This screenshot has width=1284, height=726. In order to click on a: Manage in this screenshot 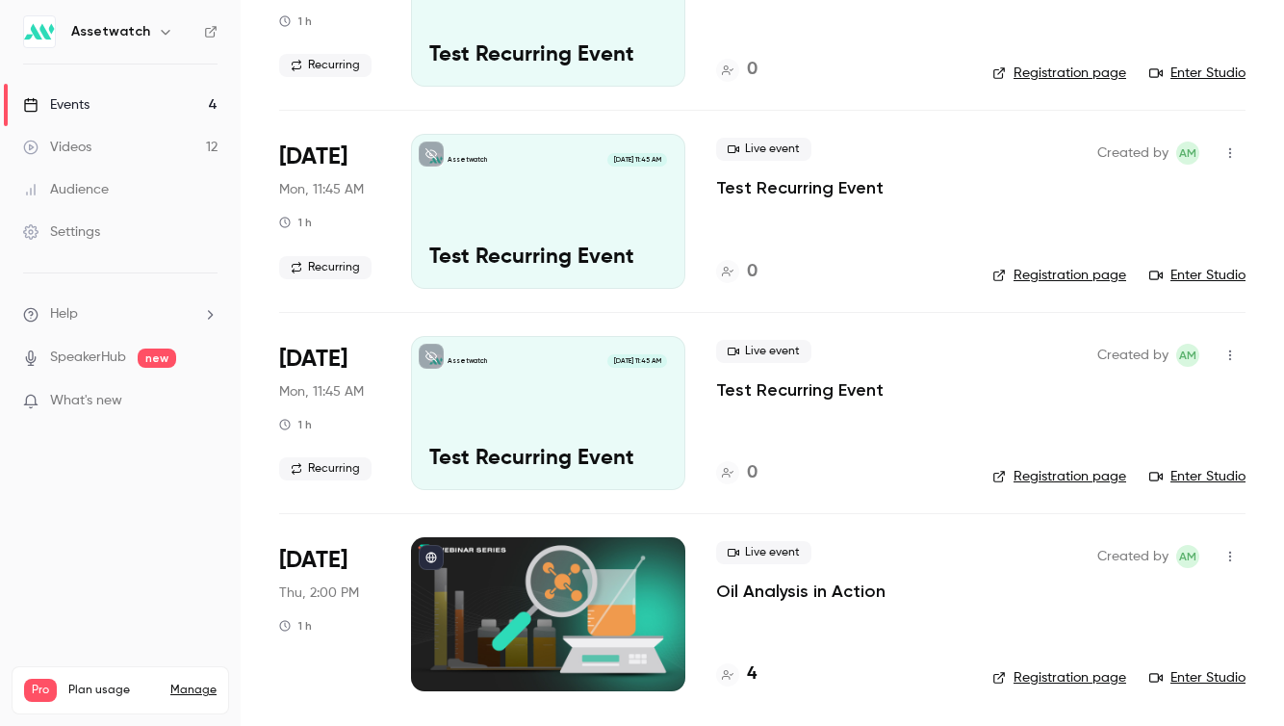, I will do `click(194, 690)`.